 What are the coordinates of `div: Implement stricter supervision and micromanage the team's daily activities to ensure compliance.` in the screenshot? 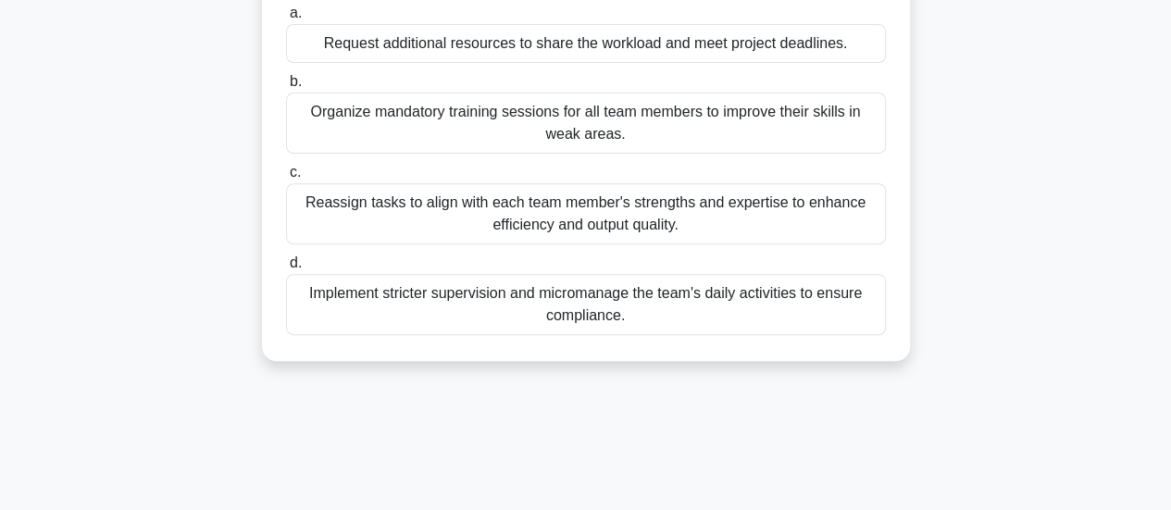 It's located at (586, 305).